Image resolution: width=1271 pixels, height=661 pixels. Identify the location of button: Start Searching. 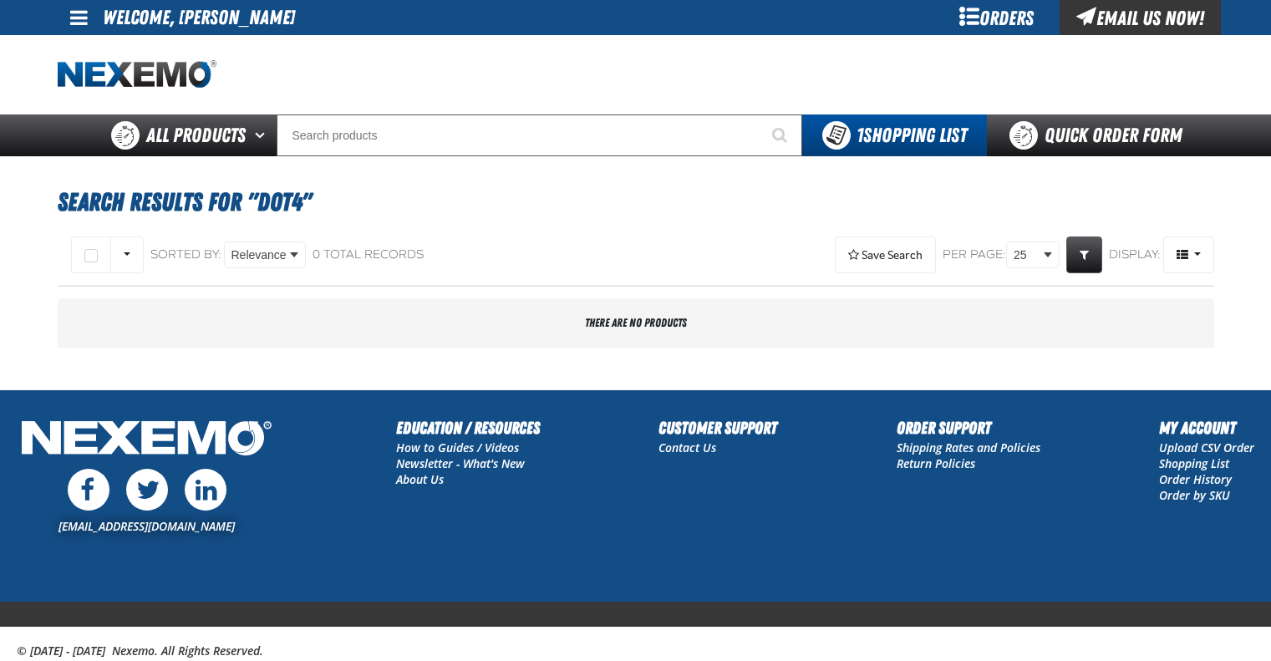
(781, 135).